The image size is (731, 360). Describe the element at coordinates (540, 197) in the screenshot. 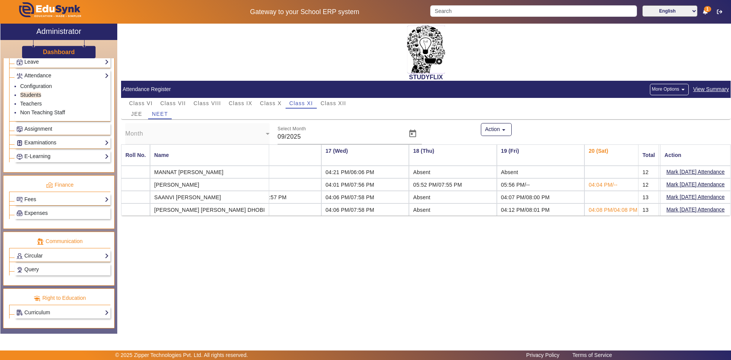

I see `td: 04:07 PM/08:00 PM` at that location.